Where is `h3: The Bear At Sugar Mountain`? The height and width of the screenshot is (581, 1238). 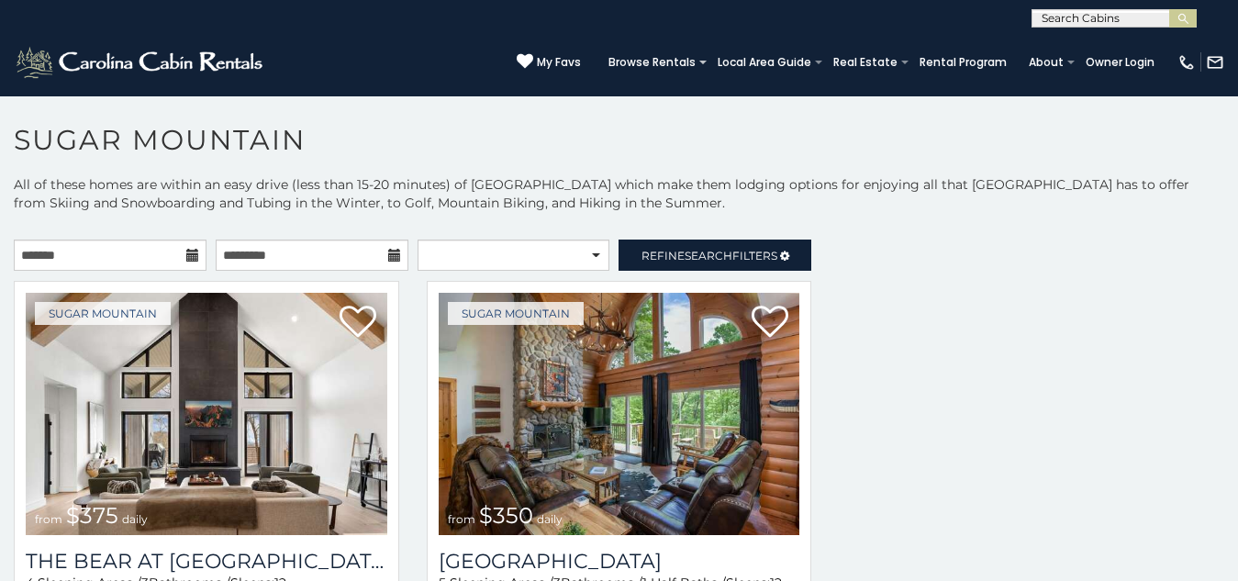
h3: The Bear At Sugar Mountain is located at coordinates (207, 561).